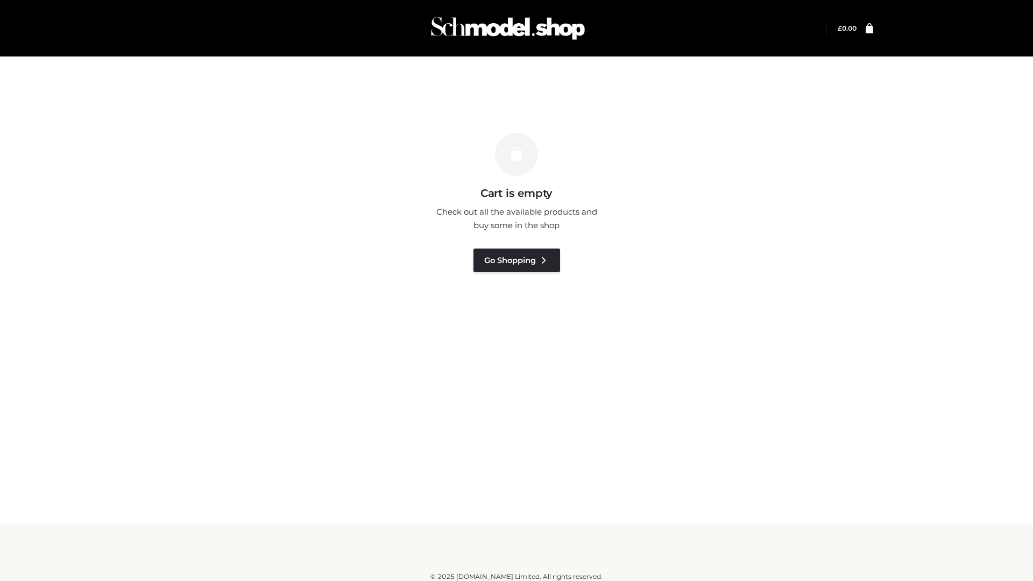  I want to click on a: Go Shopping, so click(516, 260).